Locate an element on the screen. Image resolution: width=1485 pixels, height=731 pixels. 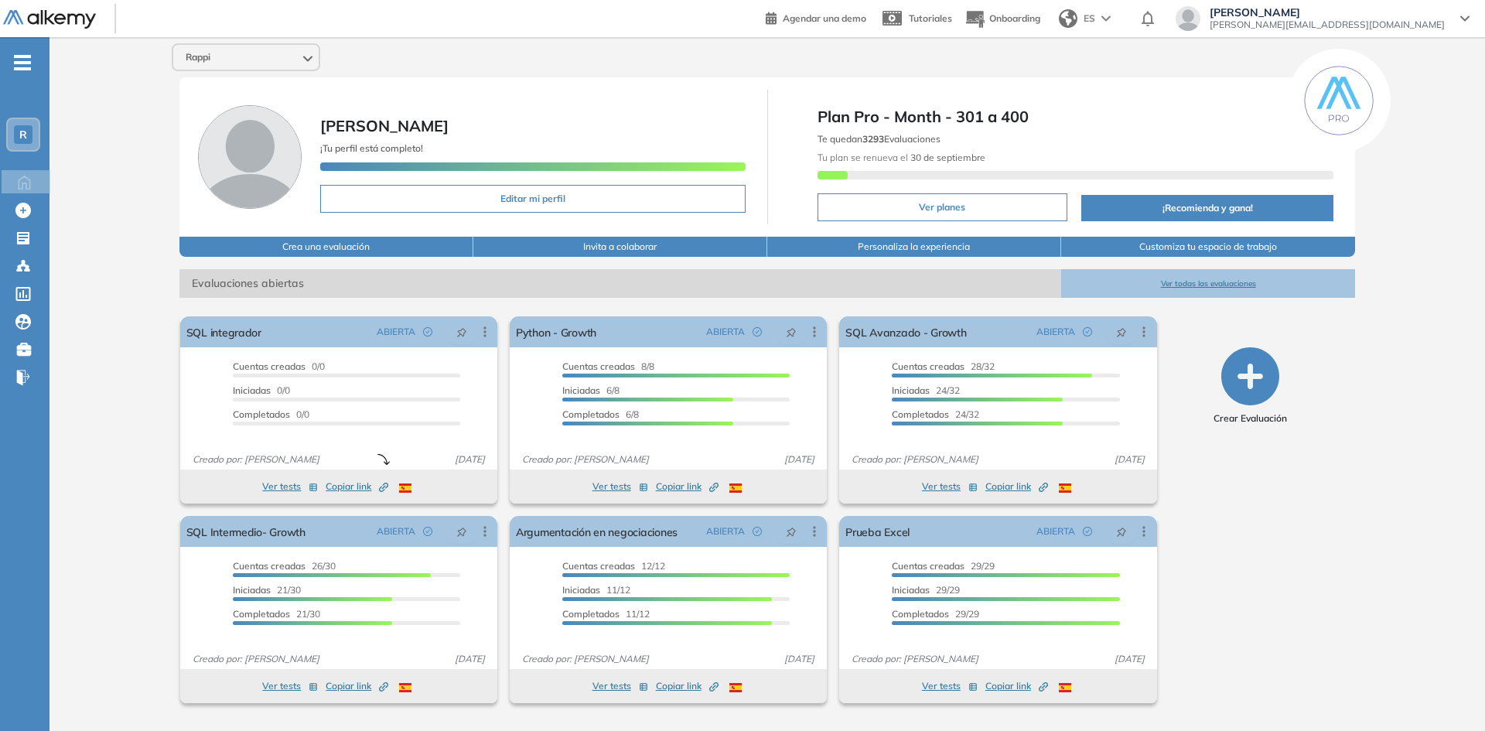
span: Evaluaciones abiertas is located at coordinates (620, 283).